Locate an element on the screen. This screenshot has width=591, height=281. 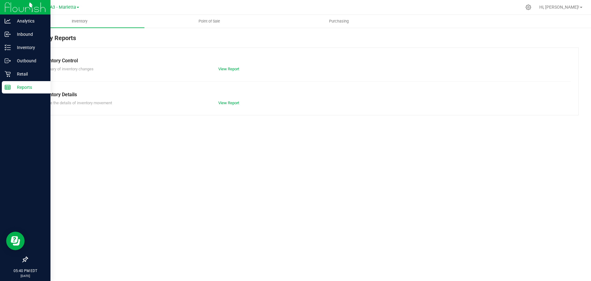
span: Purchasing is located at coordinates (339, 21).